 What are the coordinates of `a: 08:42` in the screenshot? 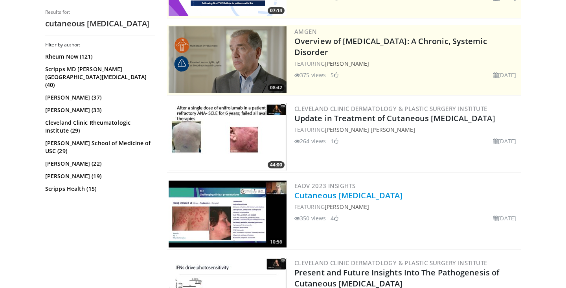 It's located at (228, 60).